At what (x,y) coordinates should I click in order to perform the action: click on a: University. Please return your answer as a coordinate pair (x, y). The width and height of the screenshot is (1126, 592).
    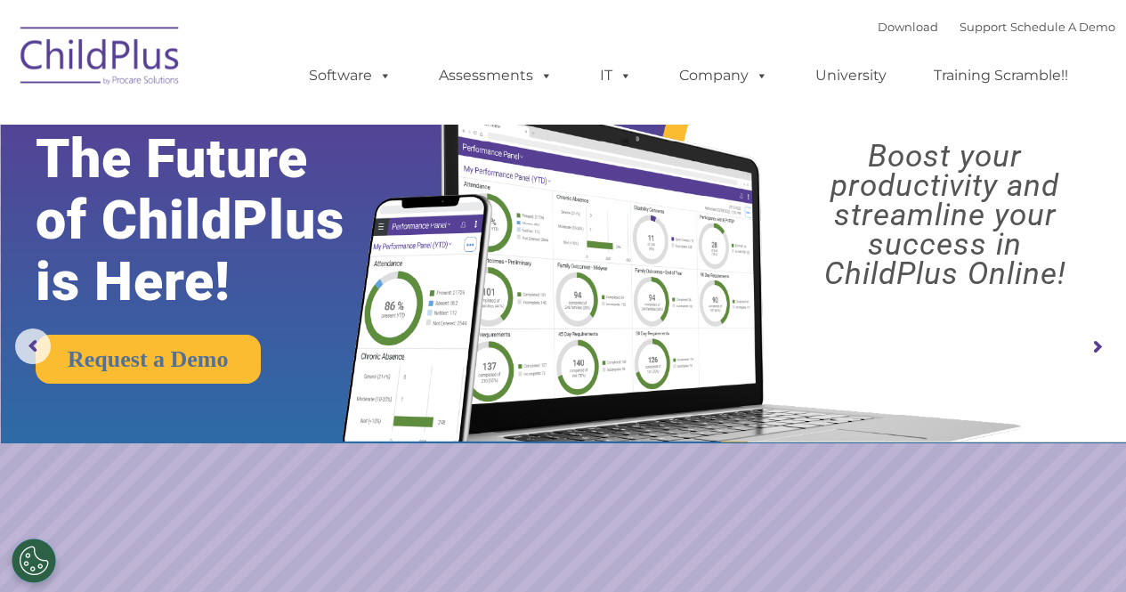
    Looking at the image, I should click on (851, 76).